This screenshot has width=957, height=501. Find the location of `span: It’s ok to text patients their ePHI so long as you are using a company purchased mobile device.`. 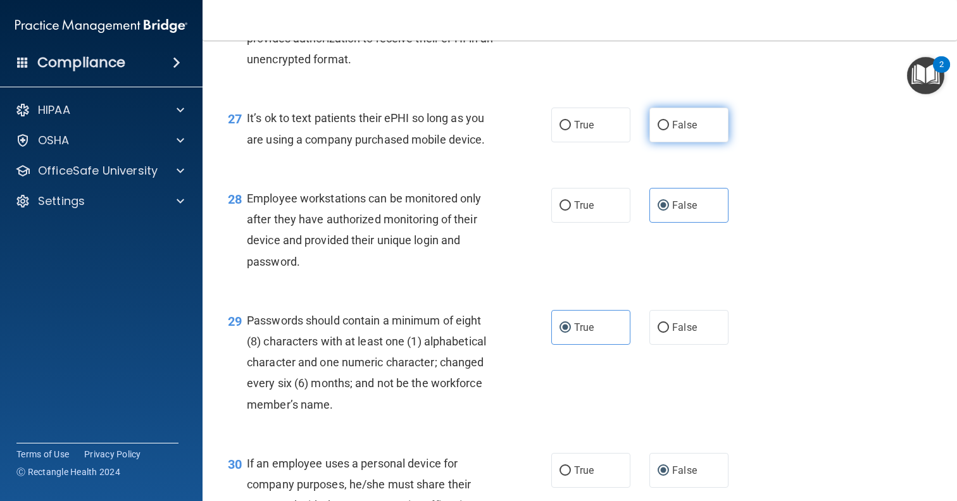

span: It’s ok to text patients their ePHI so long as you are using a company purchased mobile device. is located at coordinates (366, 129).